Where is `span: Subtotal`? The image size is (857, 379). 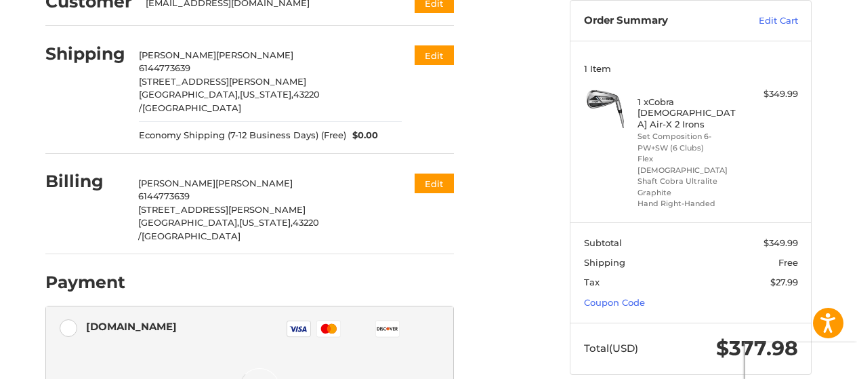 span: Subtotal is located at coordinates (603, 243).